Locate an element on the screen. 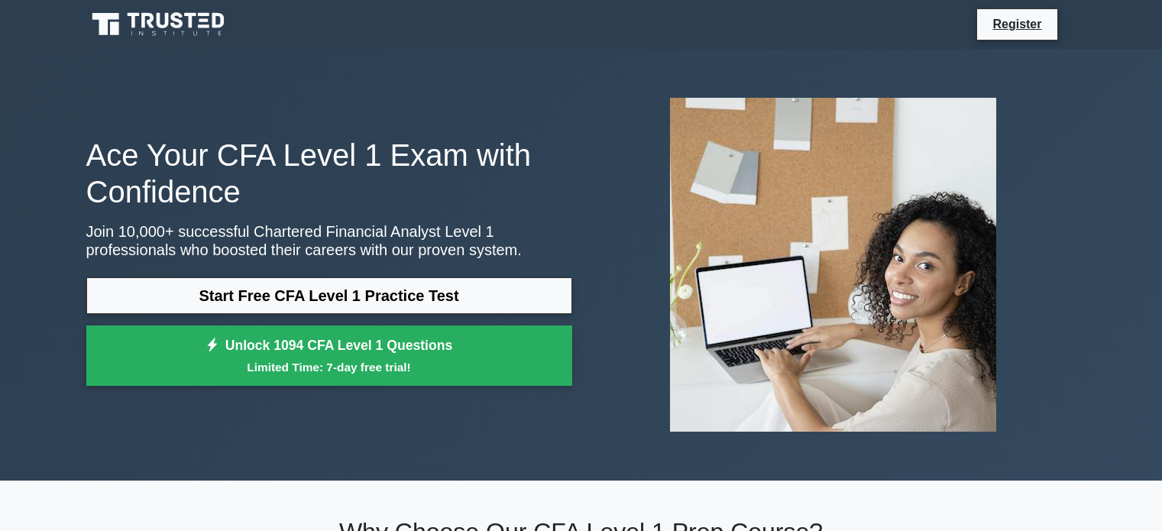 This screenshot has width=1162, height=531. small: Limited Time: 7-day free trial! is located at coordinates (329, 367).